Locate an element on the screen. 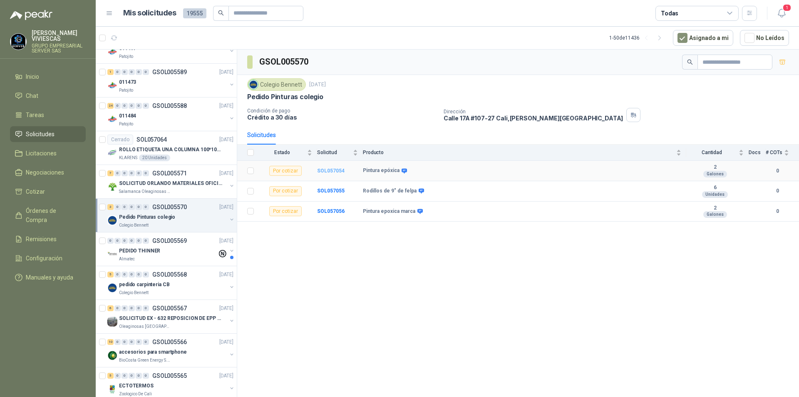 Image resolution: width=799 pixels, height=397 pixels. button: Asignado a mi is located at coordinates (703, 38).